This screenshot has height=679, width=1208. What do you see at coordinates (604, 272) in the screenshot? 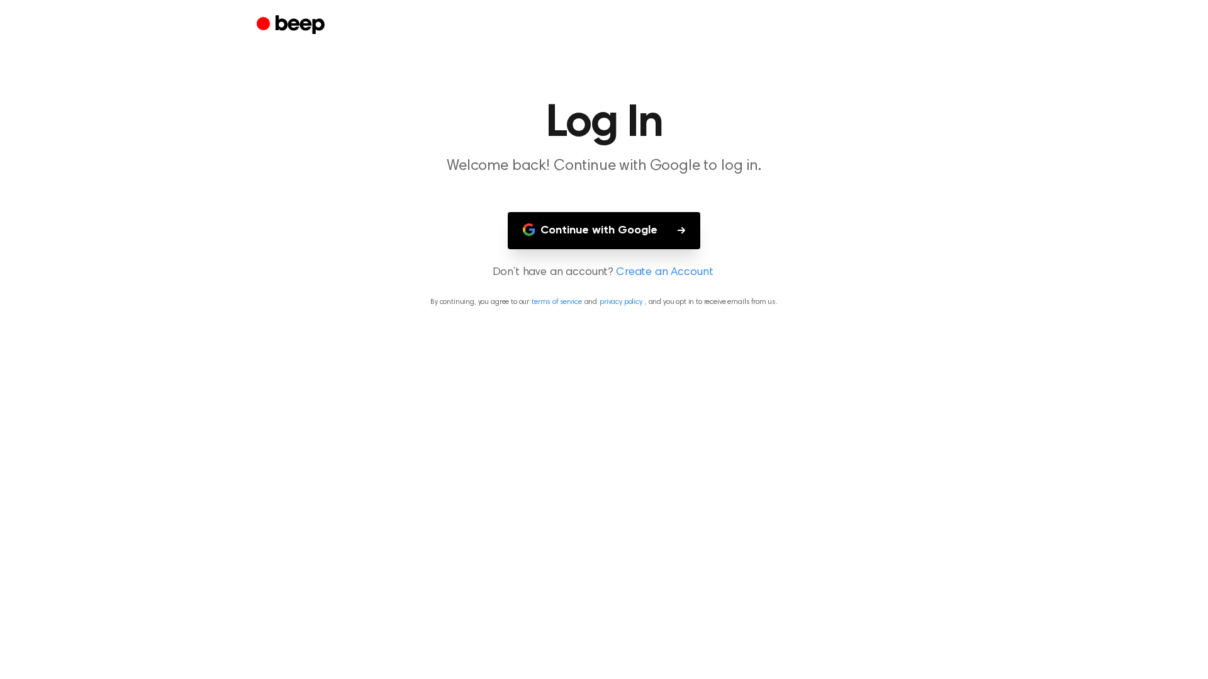
I see `p: Don’t have an account?` at bounding box center [604, 272].